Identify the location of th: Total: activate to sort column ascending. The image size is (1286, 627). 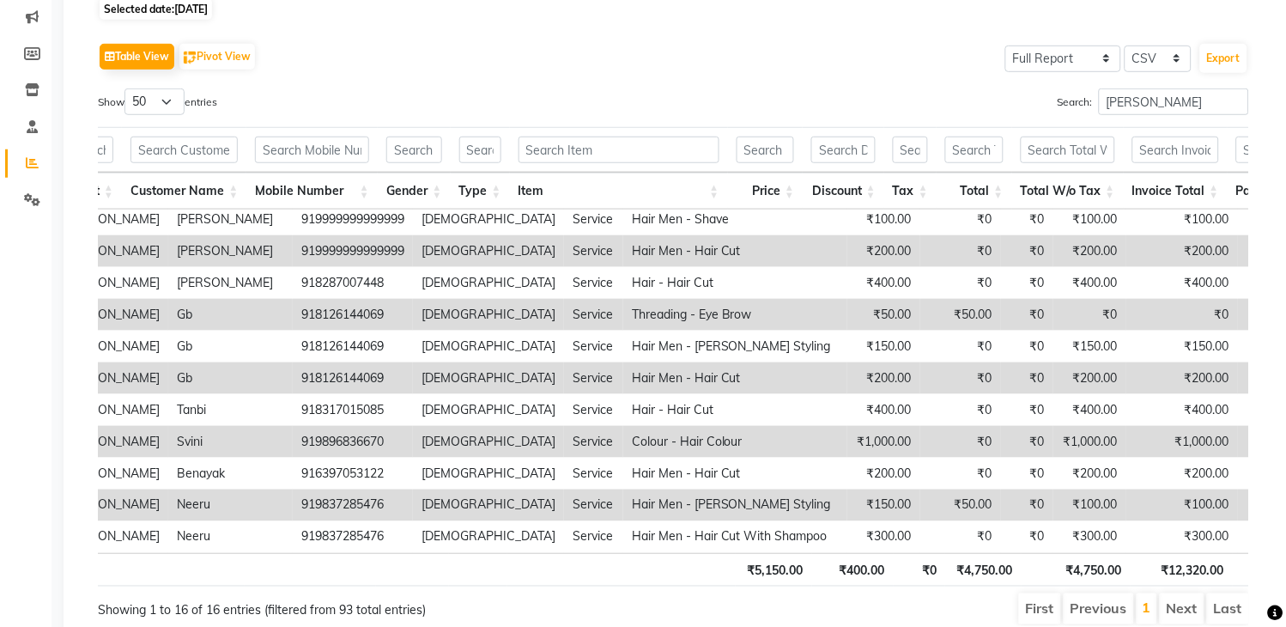
(974, 191).